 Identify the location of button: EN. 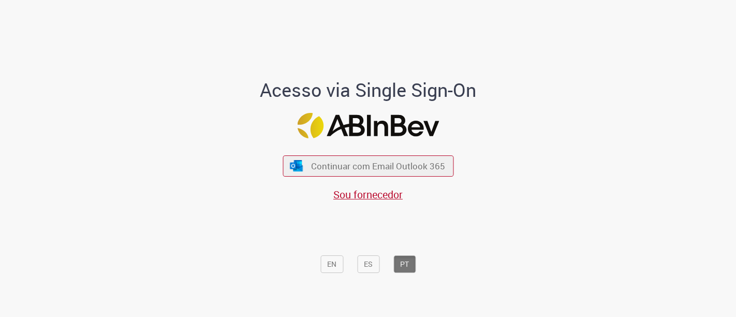
(332, 264).